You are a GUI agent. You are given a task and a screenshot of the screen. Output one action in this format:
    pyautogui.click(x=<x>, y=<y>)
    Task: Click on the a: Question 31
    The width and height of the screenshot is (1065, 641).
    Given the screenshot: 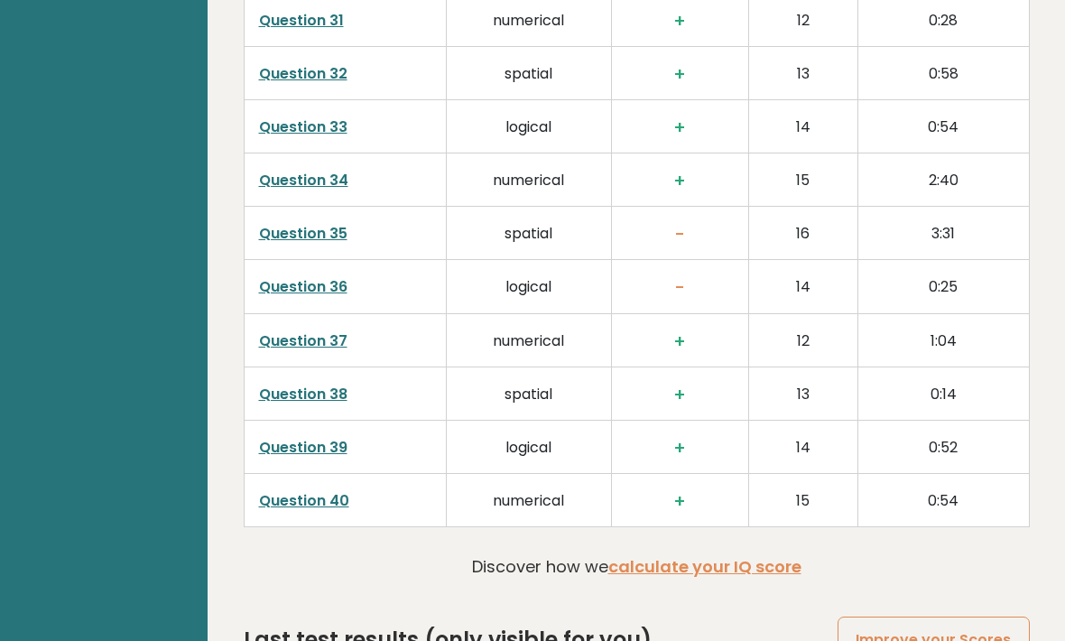 What is the action you would take?
    pyautogui.click(x=302, y=21)
    